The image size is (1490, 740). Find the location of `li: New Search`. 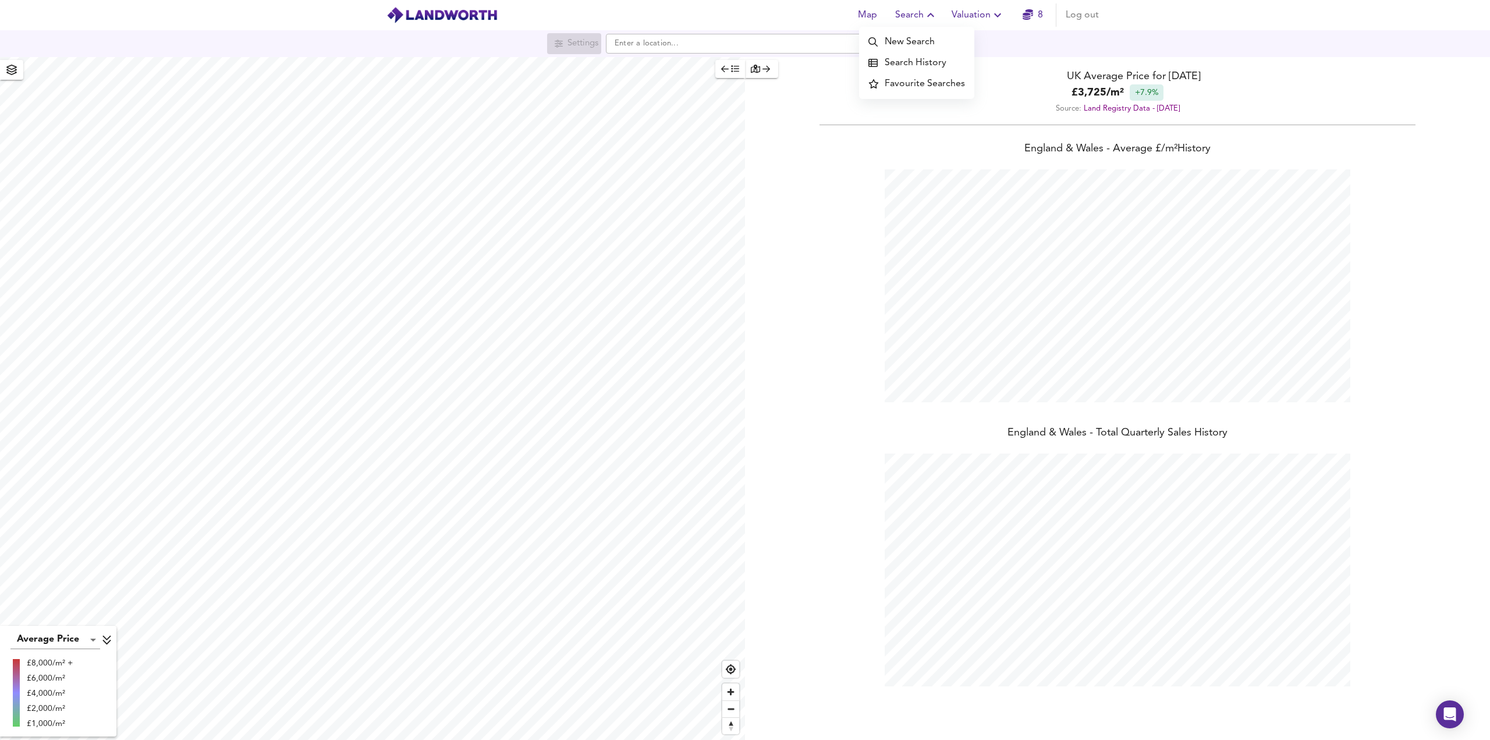

li: New Search is located at coordinates (917, 42).